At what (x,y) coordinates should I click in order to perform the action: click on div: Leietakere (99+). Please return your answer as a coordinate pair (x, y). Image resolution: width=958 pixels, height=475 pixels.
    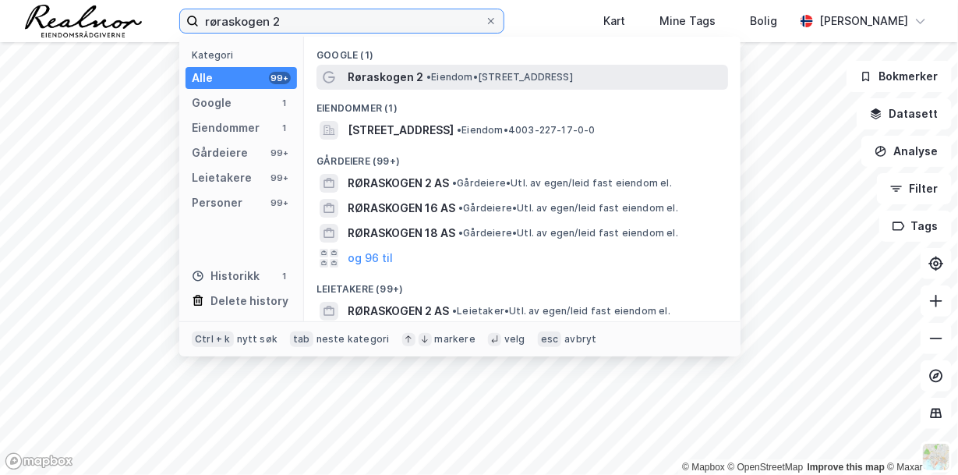
    Looking at the image, I should click on (522, 285).